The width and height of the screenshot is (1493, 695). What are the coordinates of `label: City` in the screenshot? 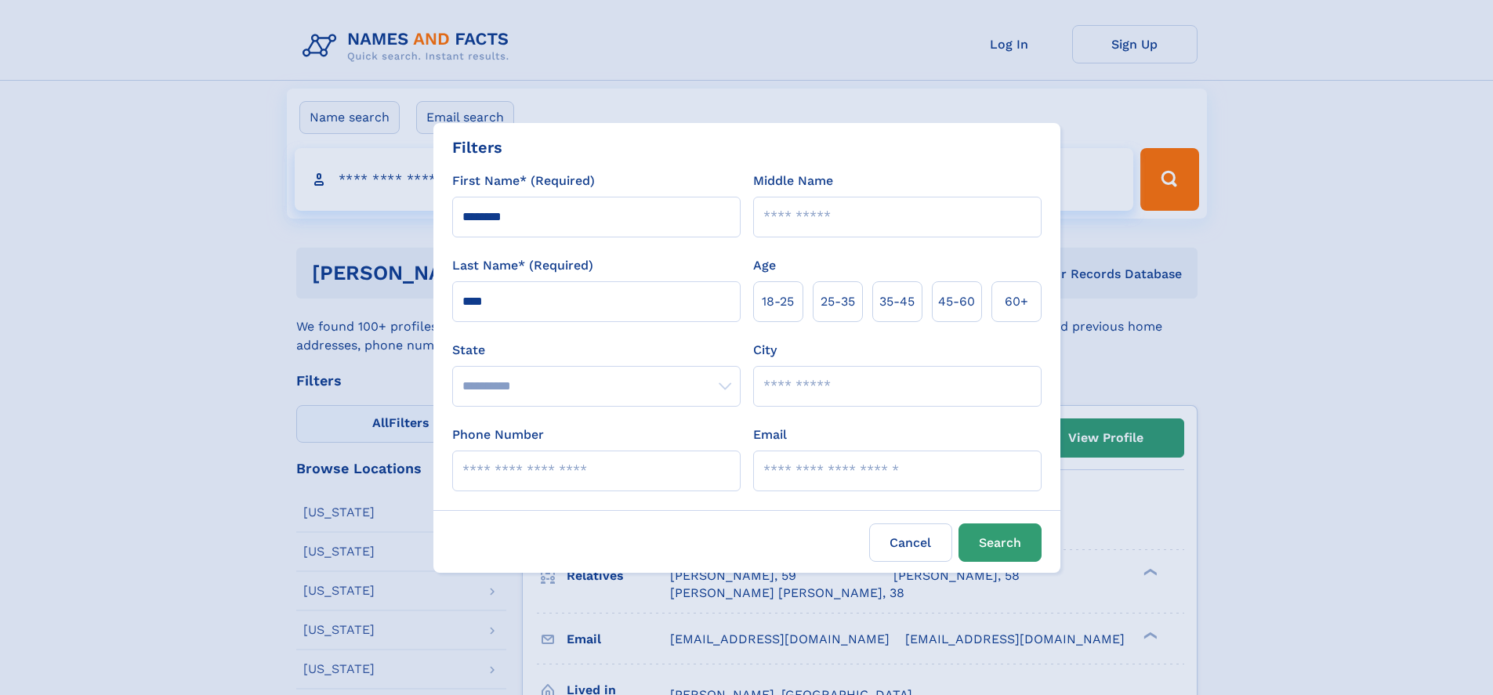 It's located at (765, 350).